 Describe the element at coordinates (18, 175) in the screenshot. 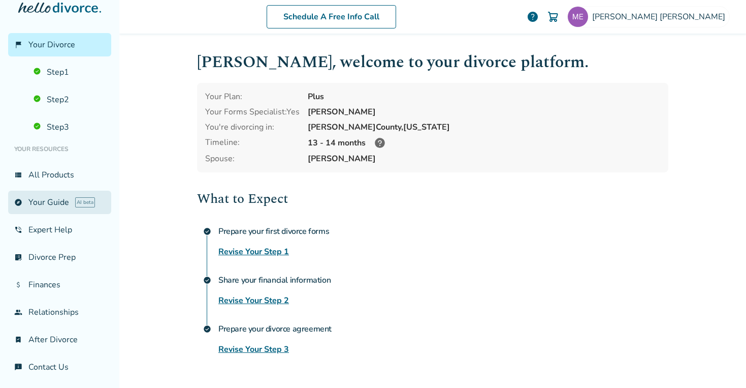

I see `span: view_list` at that location.